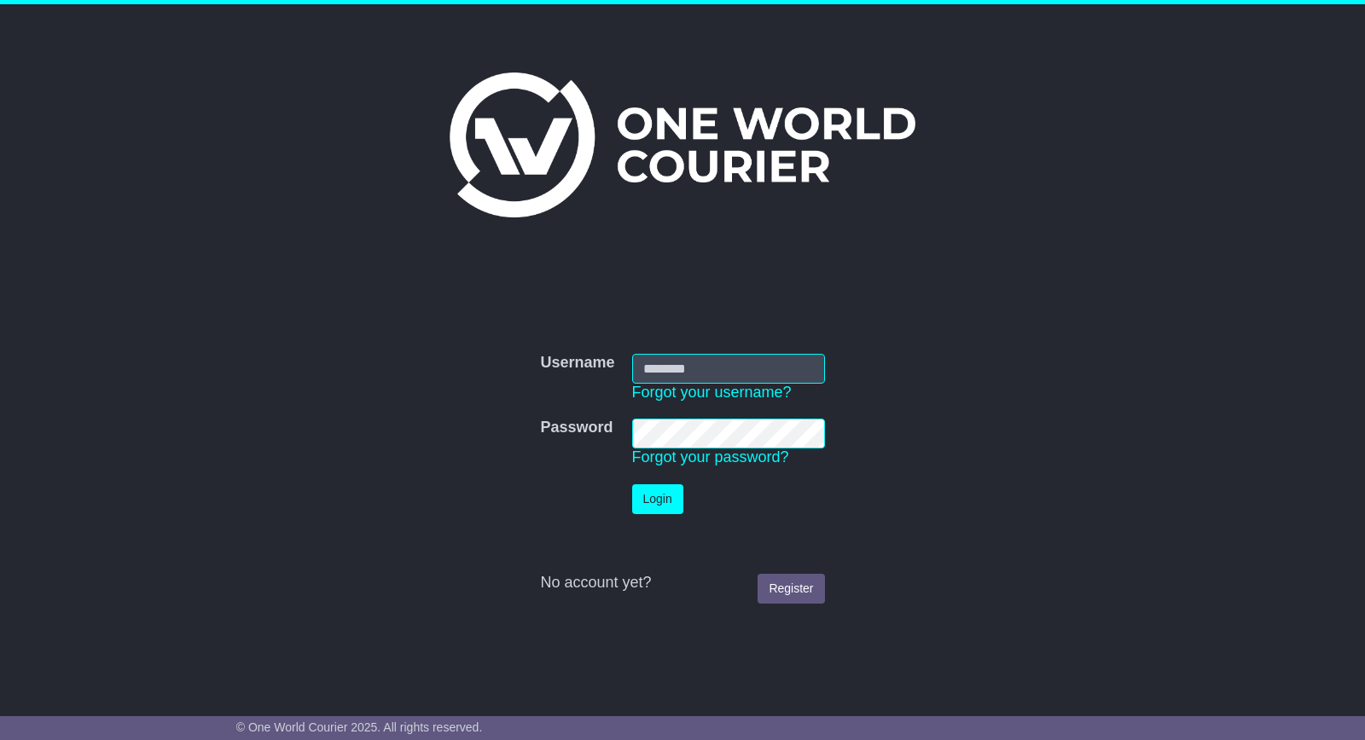 The height and width of the screenshot is (740, 1365). What do you see at coordinates (577, 363) in the screenshot?
I see `label: Username` at bounding box center [577, 363].